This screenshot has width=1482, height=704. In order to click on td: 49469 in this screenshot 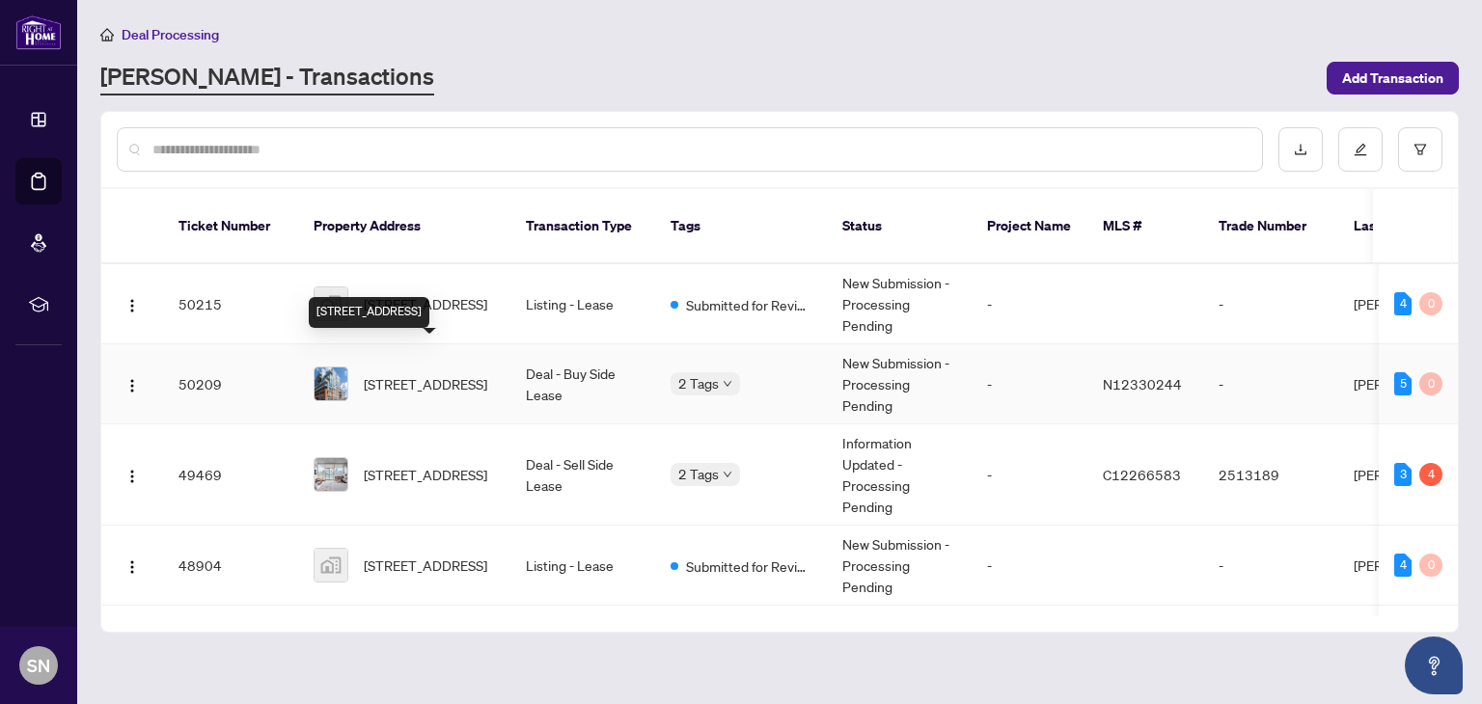, I will do `click(231, 475)`.